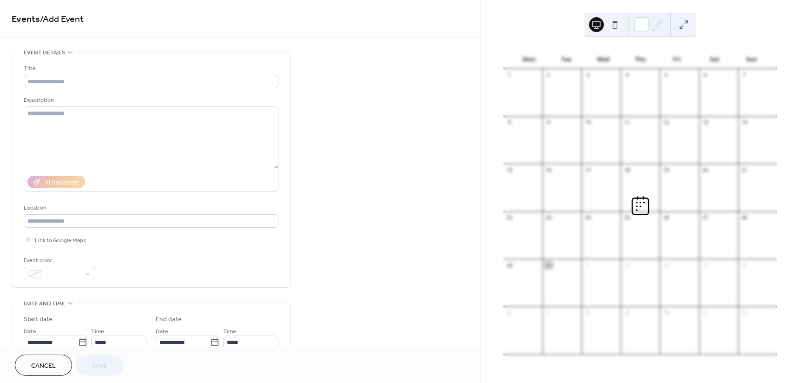 Image resolution: width=800 pixels, height=383 pixels. I want to click on div: 26, so click(666, 218).